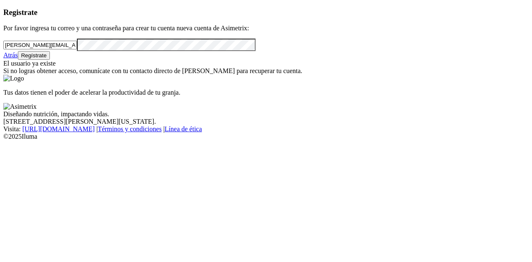 This screenshot has height=262, width=532. I want to click on div: El usuario ya existe Si no logras obtener acceso, comunícate con tu contacto directo de [PERSON_N..., so click(266, 67).